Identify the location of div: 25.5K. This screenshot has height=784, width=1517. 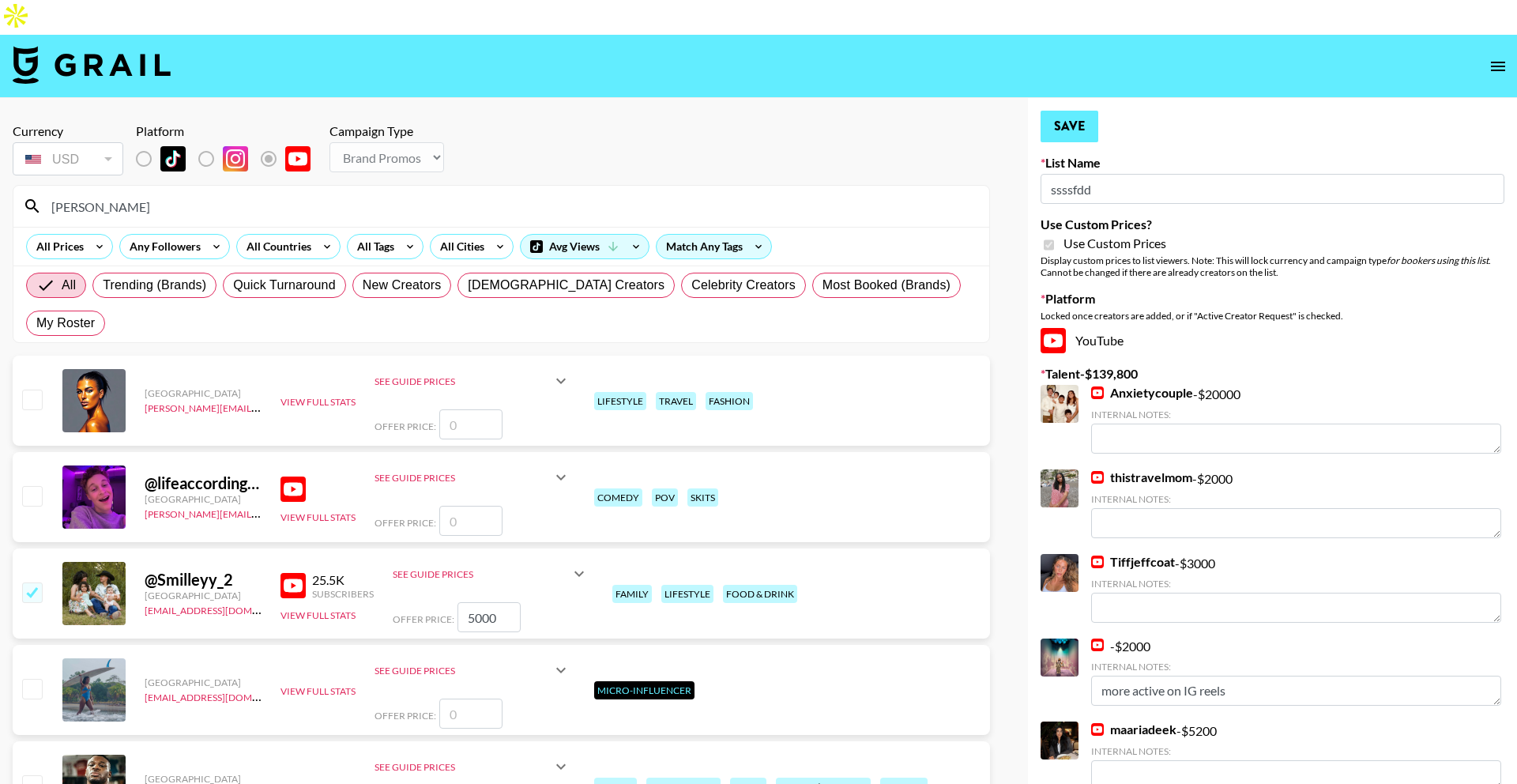
(343, 580).